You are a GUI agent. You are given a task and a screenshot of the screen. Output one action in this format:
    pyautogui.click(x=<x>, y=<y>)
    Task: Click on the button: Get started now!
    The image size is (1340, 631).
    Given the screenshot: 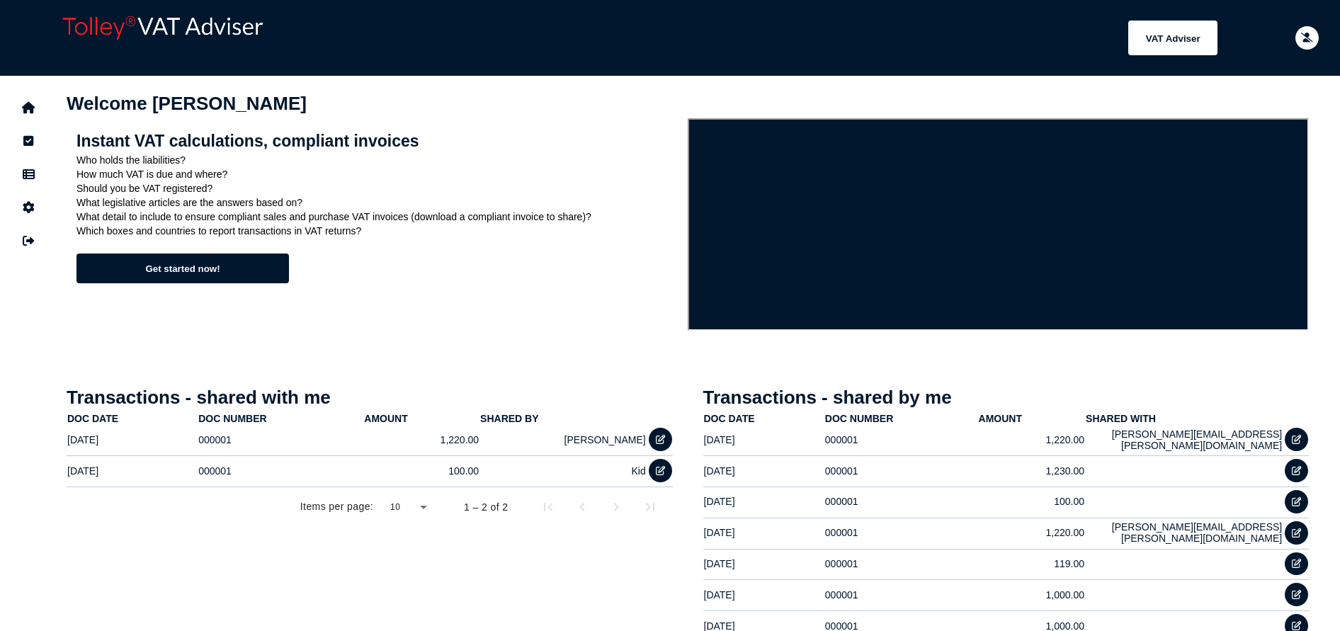 What is the action you would take?
    pyautogui.click(x=183, y=268)
    